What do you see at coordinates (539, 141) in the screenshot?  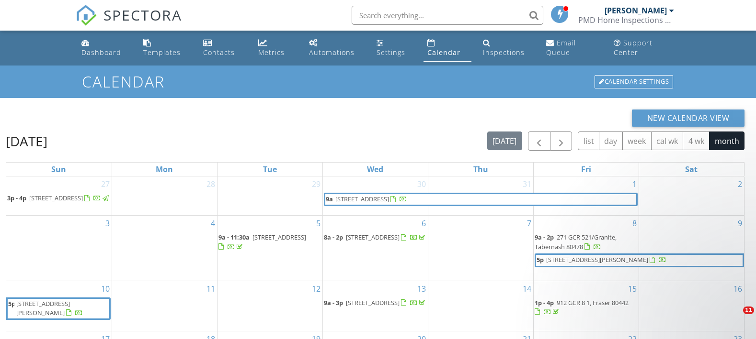 I see `button: Previous month` at bounding box center [539, 141].